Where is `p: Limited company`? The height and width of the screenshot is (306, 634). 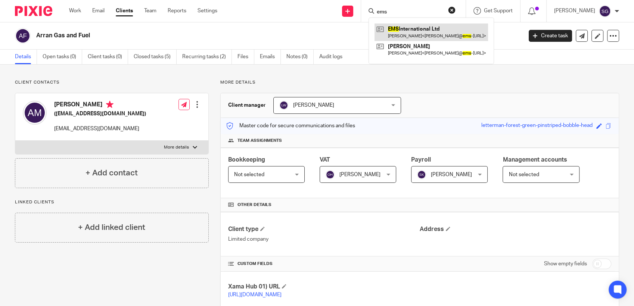 p: Limited company is located at coordinates (324, 239).